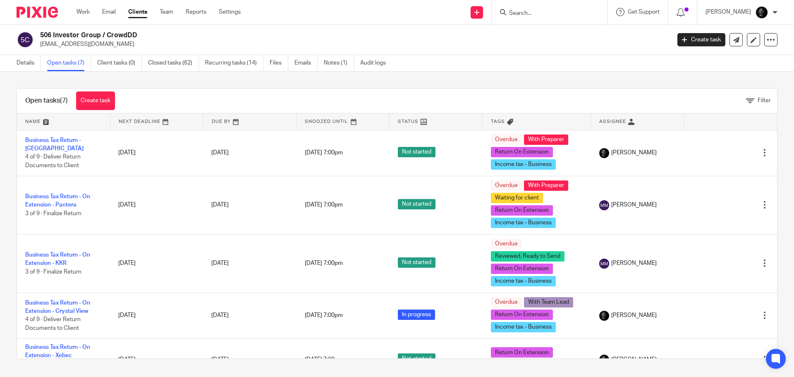 This screenshot has height=377, width=794. Describe the element at coordinates (29, 63) in the screenshot. I see `a: Details` at that location.